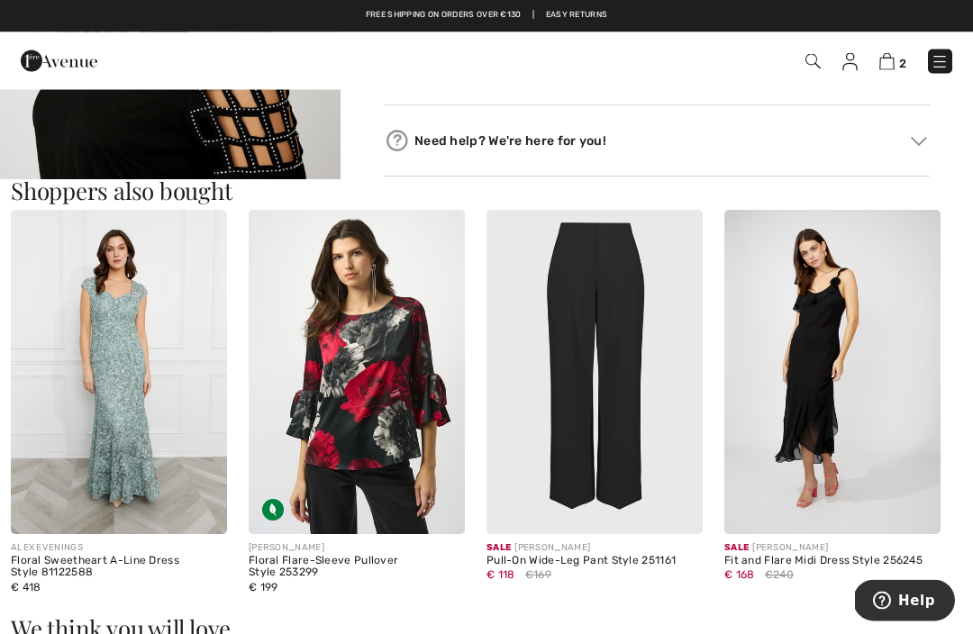 Image resolution: width=973 pixels, height=634 pixels. I want to click on span: 2, so click(903, 63).